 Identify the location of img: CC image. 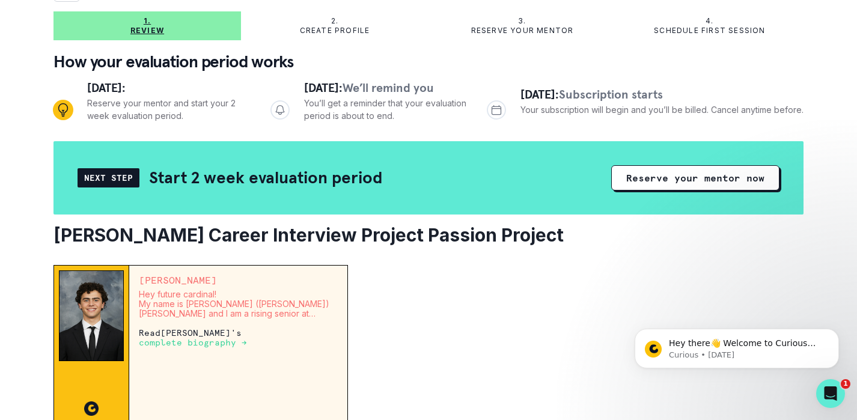
(91, 408).